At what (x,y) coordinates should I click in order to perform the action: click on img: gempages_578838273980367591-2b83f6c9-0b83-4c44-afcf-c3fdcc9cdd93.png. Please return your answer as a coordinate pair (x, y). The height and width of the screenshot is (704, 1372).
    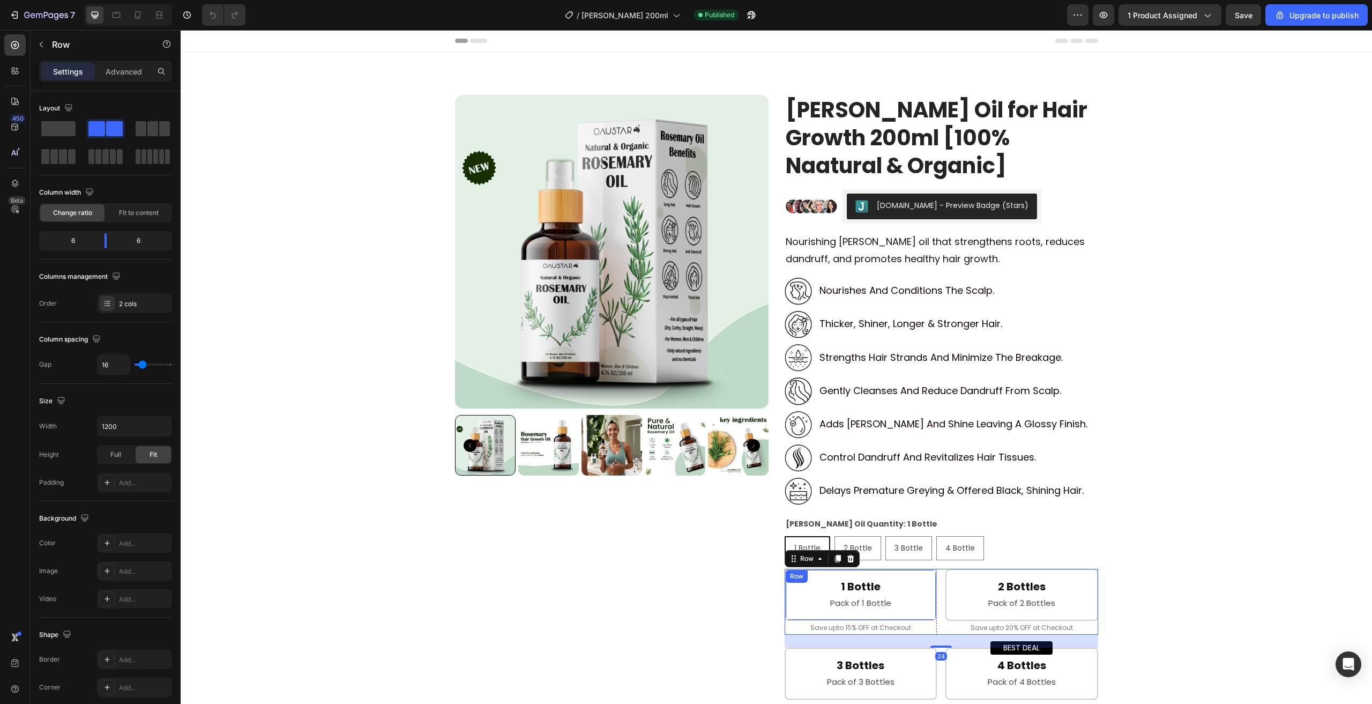
    Looking at the image, I should click on (617, 428).